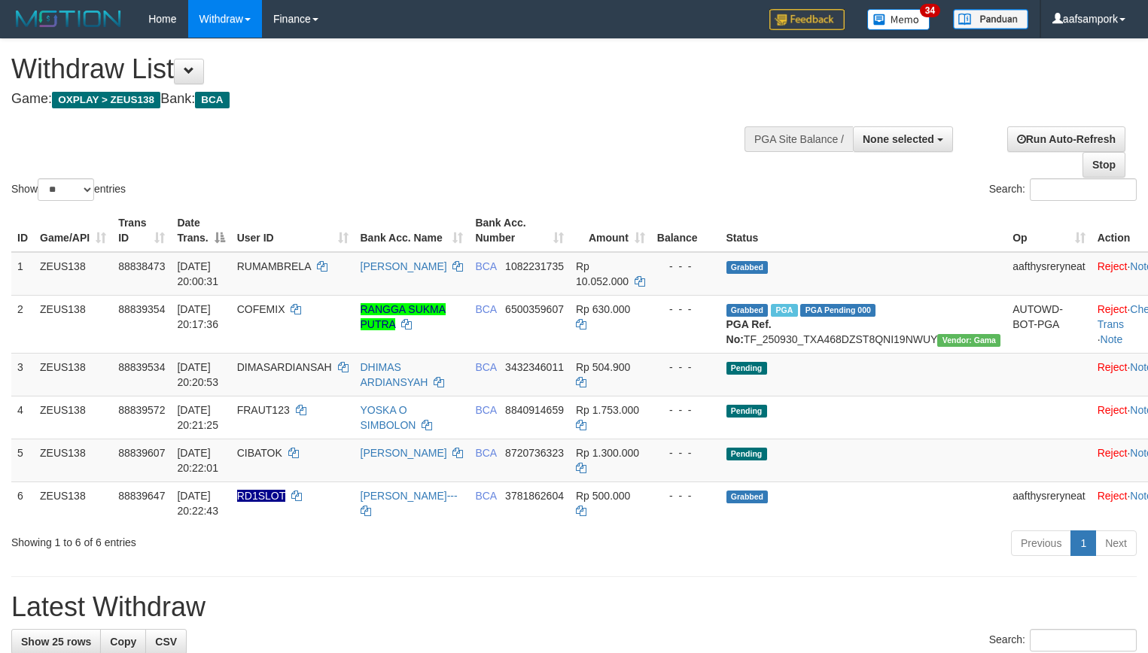 This screenshot has width=1148, height=653. I want to click on div: PGA Site Balance /, so click(799, 139).